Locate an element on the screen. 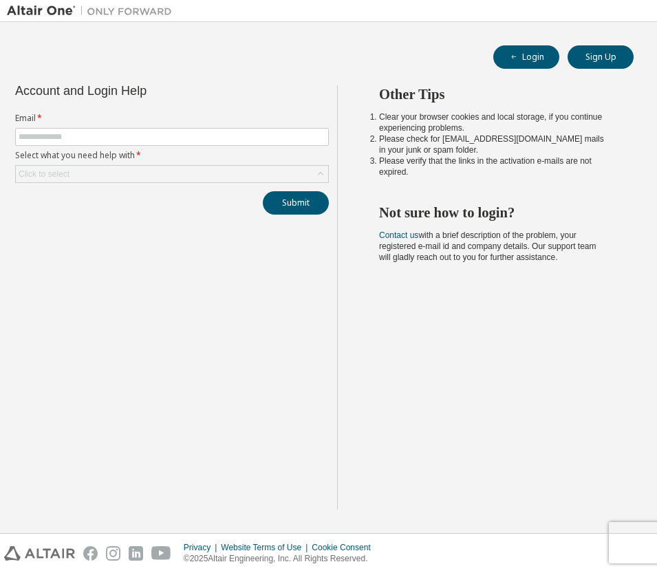 Image resolution: width=657 pixels, height=573 pixels. h2: Other Tips is located at coordinates (494, 94).